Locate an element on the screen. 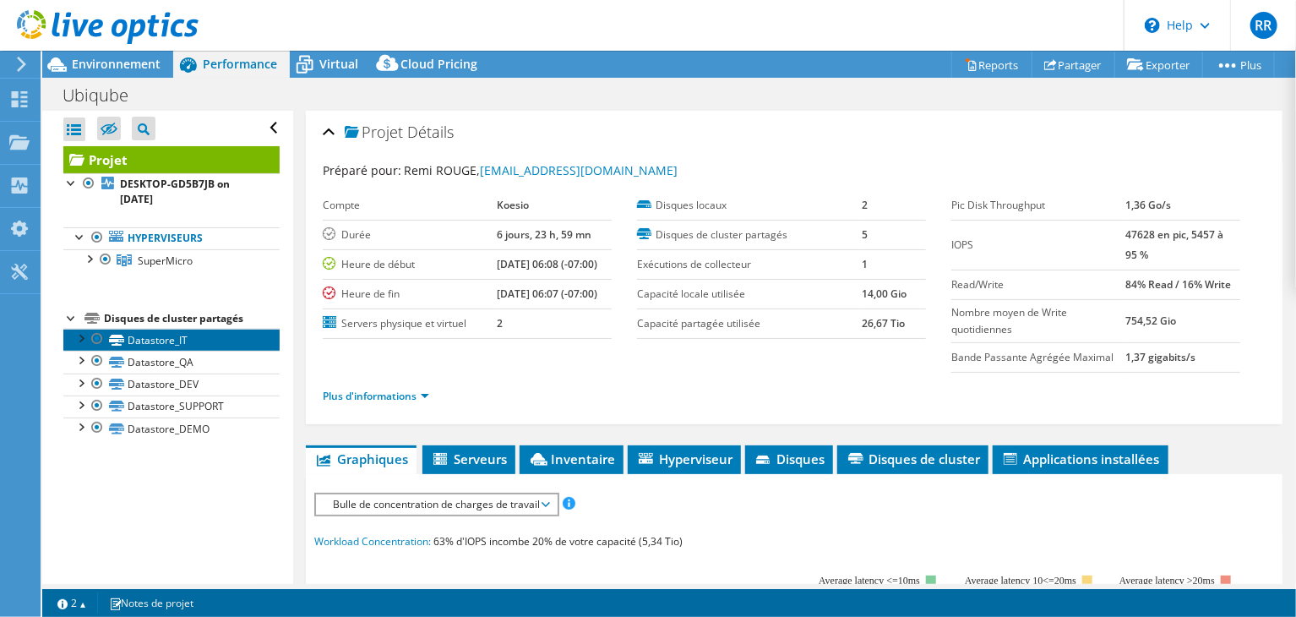  a: Reports is located at coordinates (992, 64).